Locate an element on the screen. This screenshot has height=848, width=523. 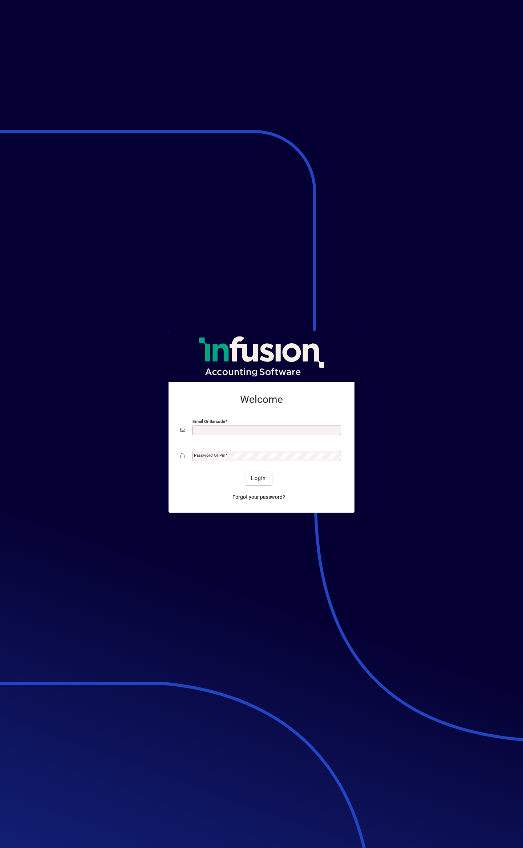
h2: Welcome is located at coordinates (262, 400).